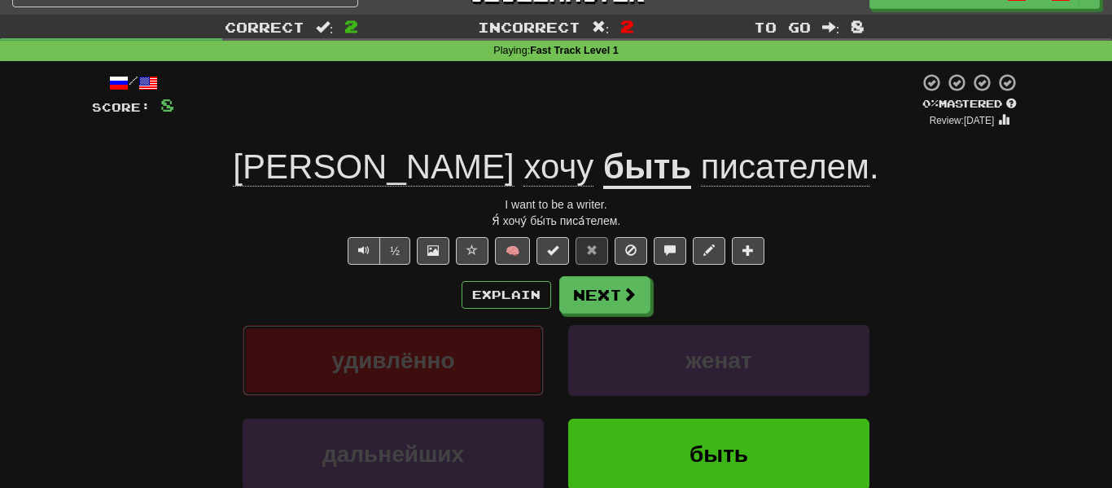 Image resolution: width=1112 pixels, height=488 pixels. Describe the element at coordinates (605, 295) in the screenshot. I see `button: Next` at that location.